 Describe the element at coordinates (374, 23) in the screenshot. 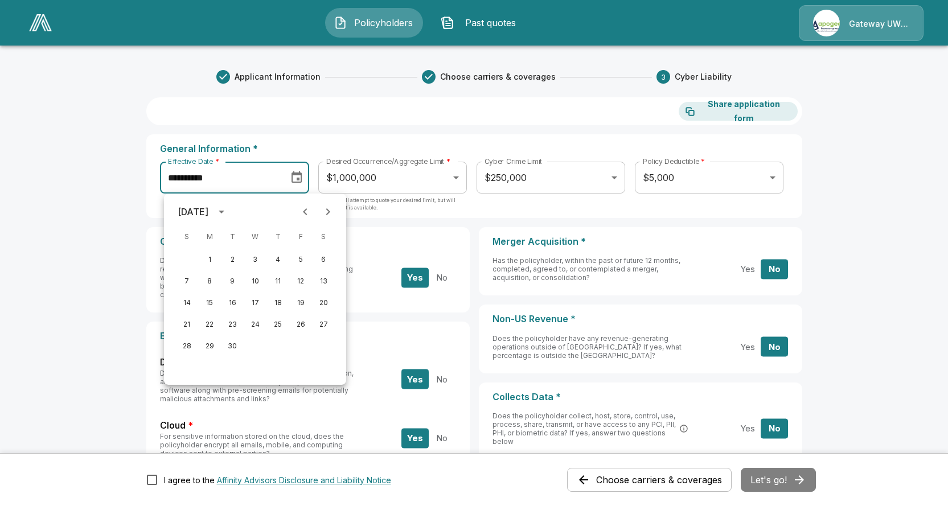

I see `button: Policyholders IconPolicyholders` at that location.